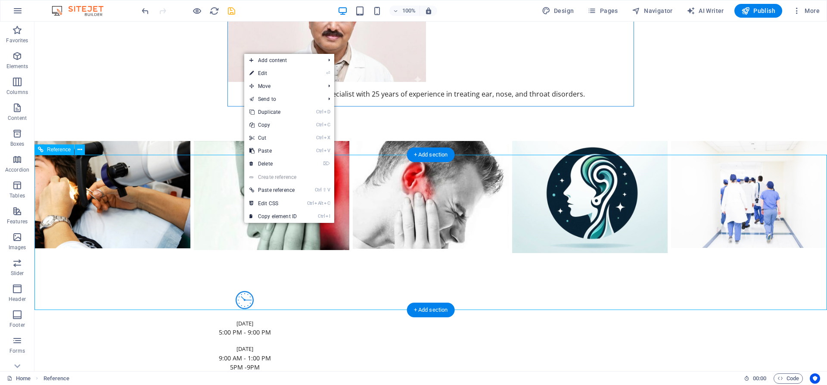 This screenshot has height=385, width=827. What do you see at coordinates (17, 247) in the screenshot?
I see `p: Images` at bounding box center [17, 247].